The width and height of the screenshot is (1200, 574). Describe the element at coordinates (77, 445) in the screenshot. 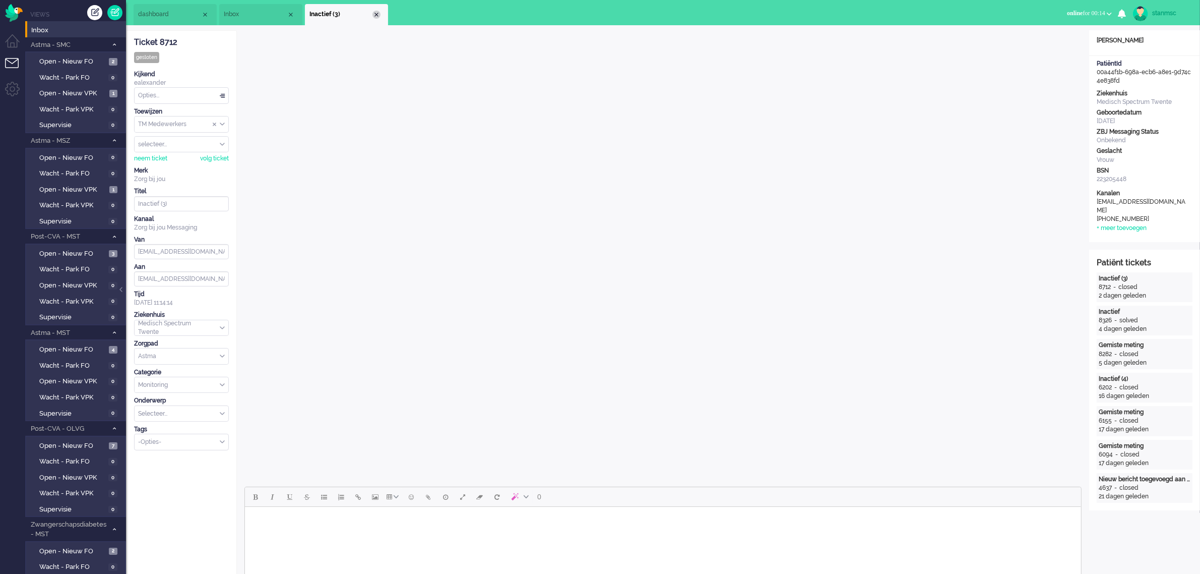

I see `a: Open - Nieuw FO 7` at that location.